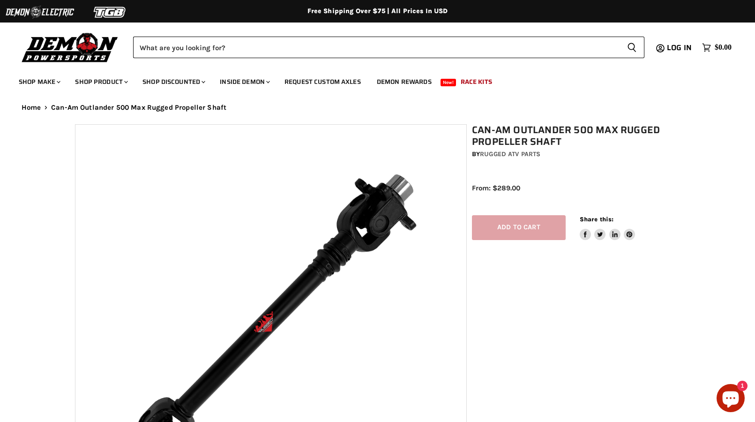  What do you see at coordinates (40, 12) in the screenshot?
I see `img: Demon Electric Logo 2` at bounding box center [40, 12].